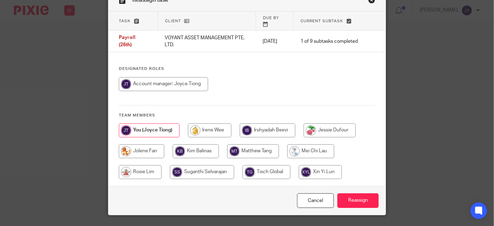 The image size is (494, 226). I want to click on span: Due by, so click(271, 18).